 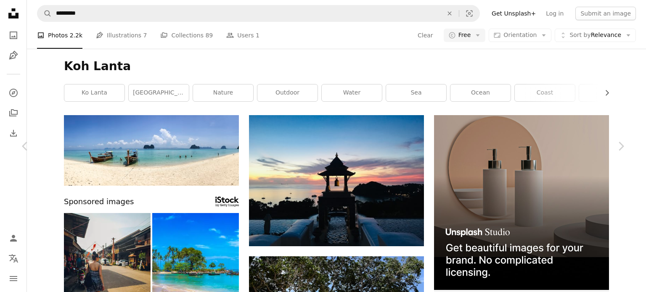 What do you see at coordinates (480, 93) in the screenshot?
I see `a: ocean` at bounding box center [480, 93].